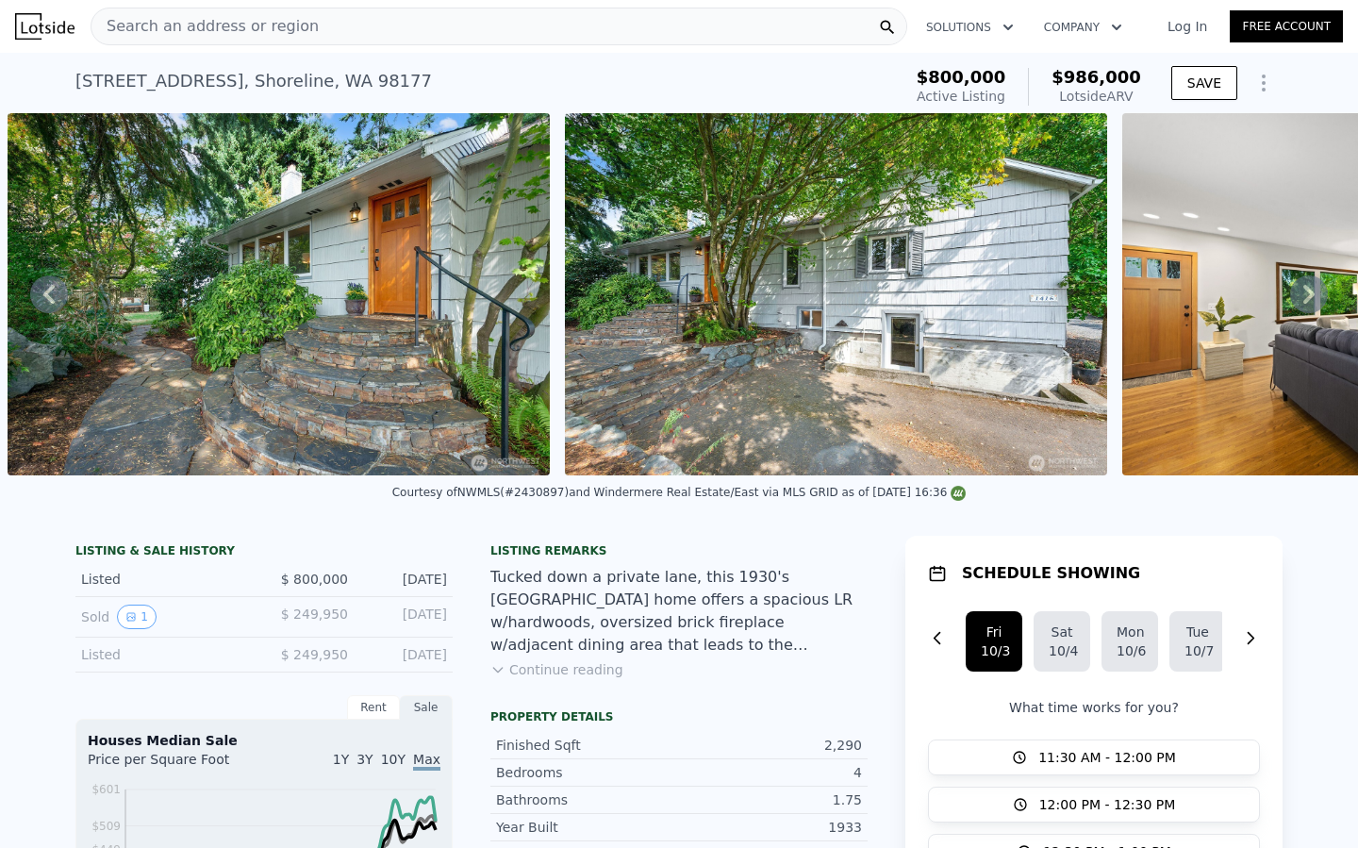 This screenshot has width=1358, height=848. Describe the element at coordinates (556, 669) in the screenshot. I see `button: Continue reading` at that location.